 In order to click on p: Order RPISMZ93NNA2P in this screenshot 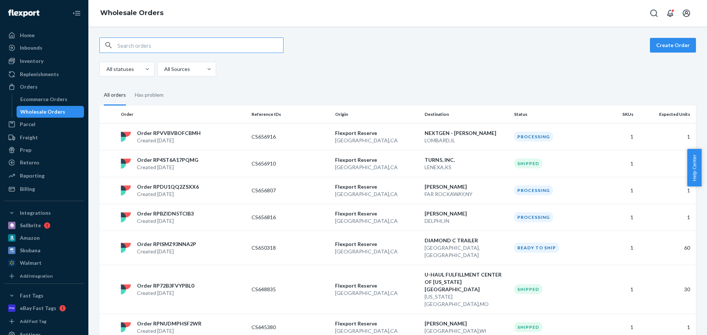, I will do `click(166, 244)`.